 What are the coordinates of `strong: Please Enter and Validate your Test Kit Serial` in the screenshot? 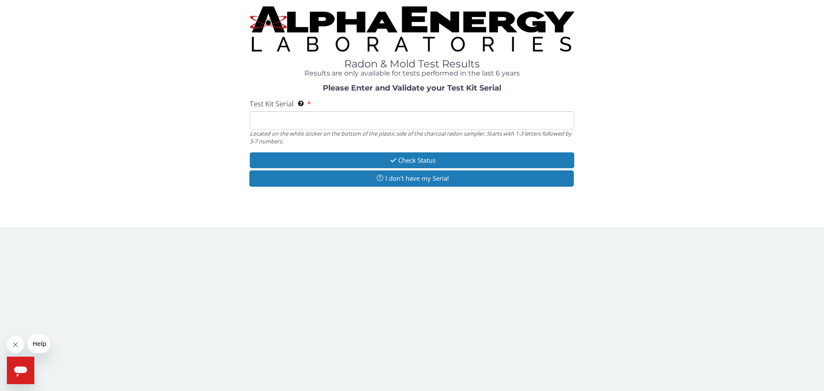 It's located at (412, 88).